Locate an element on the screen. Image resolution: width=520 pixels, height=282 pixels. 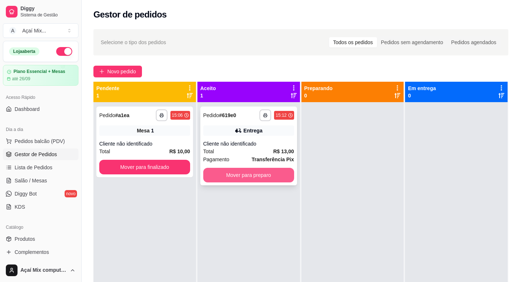
span: Pedidos balcão (PDV) is located at coordinates (40, 141).